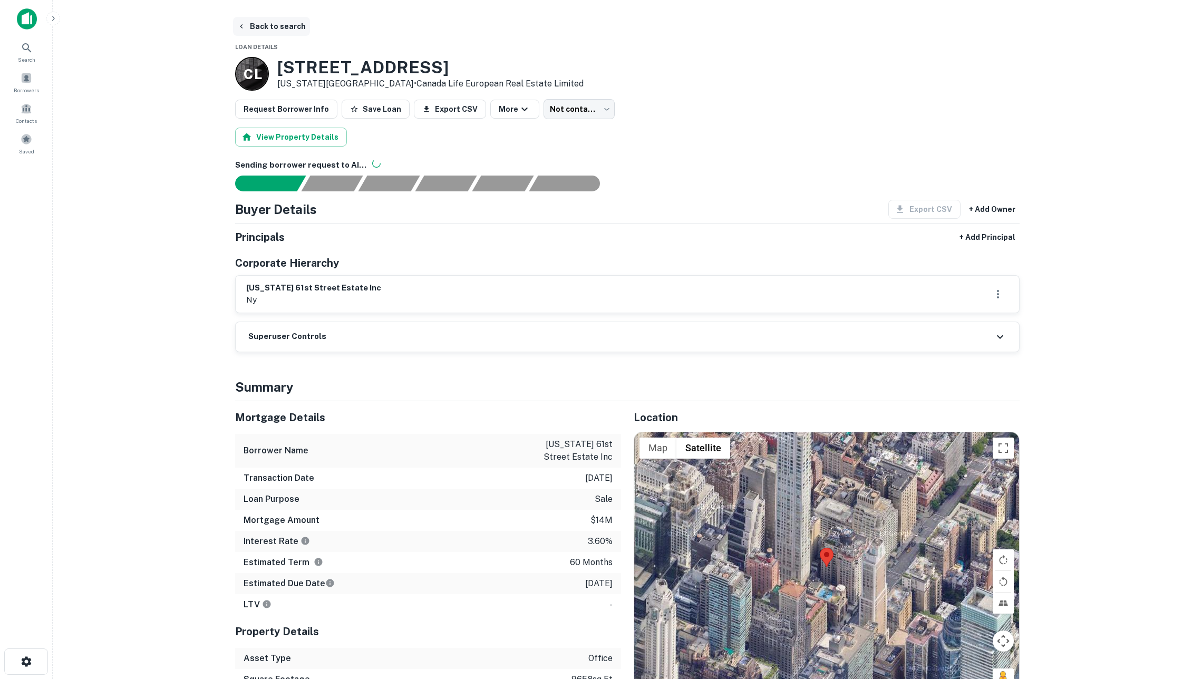 The width and height of the screenshot is (1202, 679). What do you see at coordinates (26, 143) in the screenshot?
I see `div: Saved` at bounding box center [26, 143].